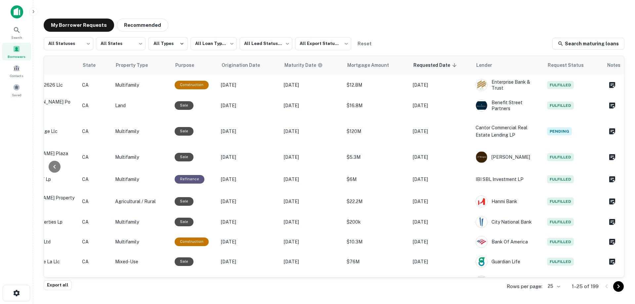  I want to click on th: Purpose, so click(194, 65).